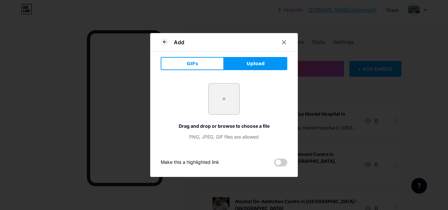 Image resolution: width=448 pixels, height=210 pixels. Describe the element at coordinates (224, 126) in the screenshot. I see `div: Drag and drop or browse to choose a file` at that location.